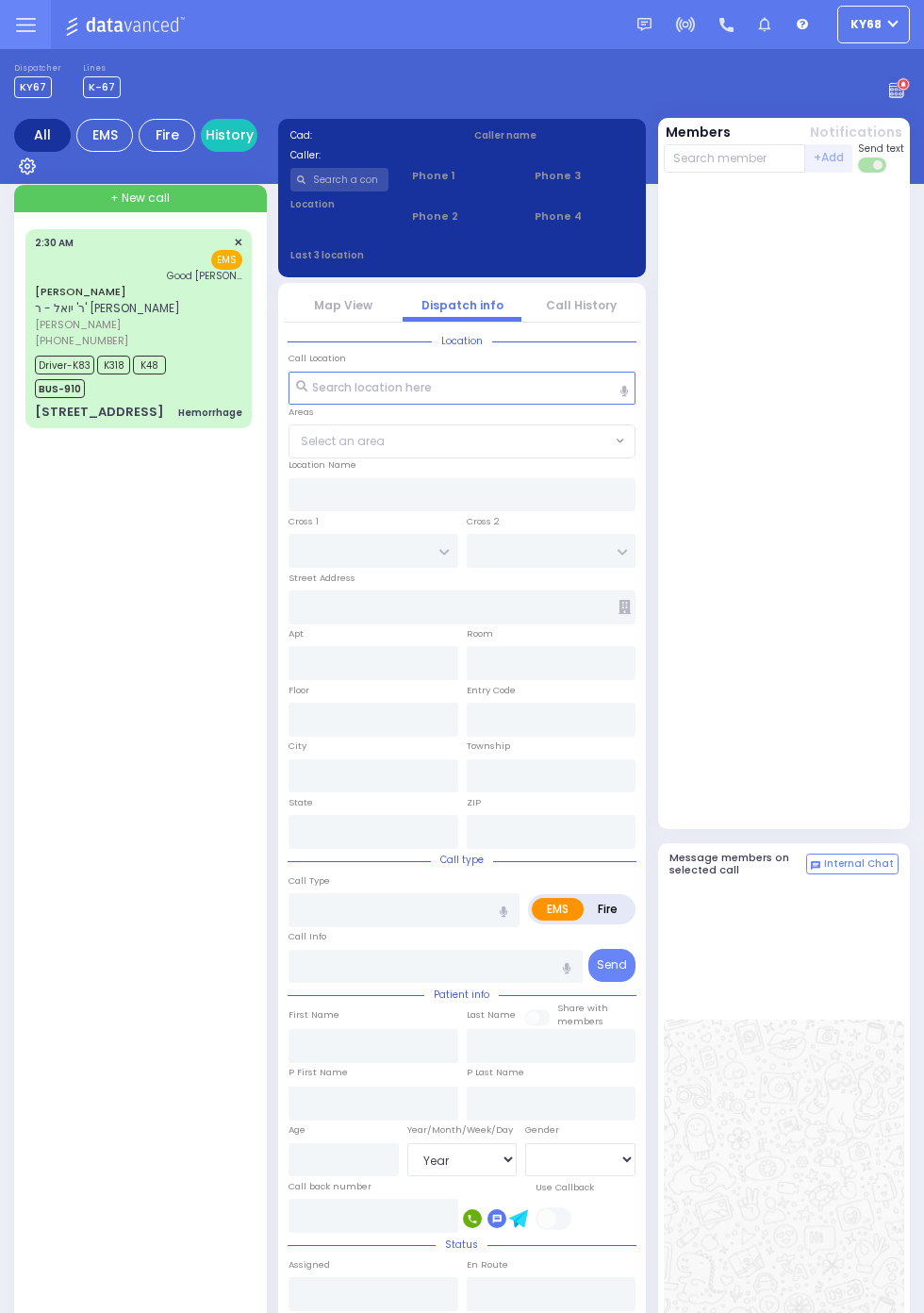 This screenshot has height=1313, width=924. What do you see at coordinates (211, 412) in the screenshot?
I see `div: Hemorrhage` at bounding box center [211, 412].